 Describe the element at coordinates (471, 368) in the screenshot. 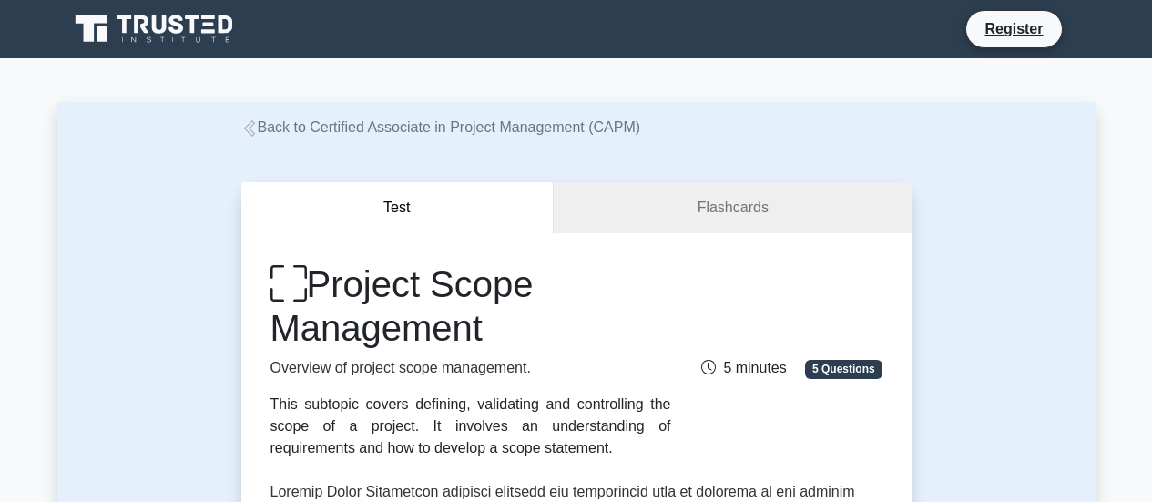

I see `p: Overview of project scope management.` at that location.